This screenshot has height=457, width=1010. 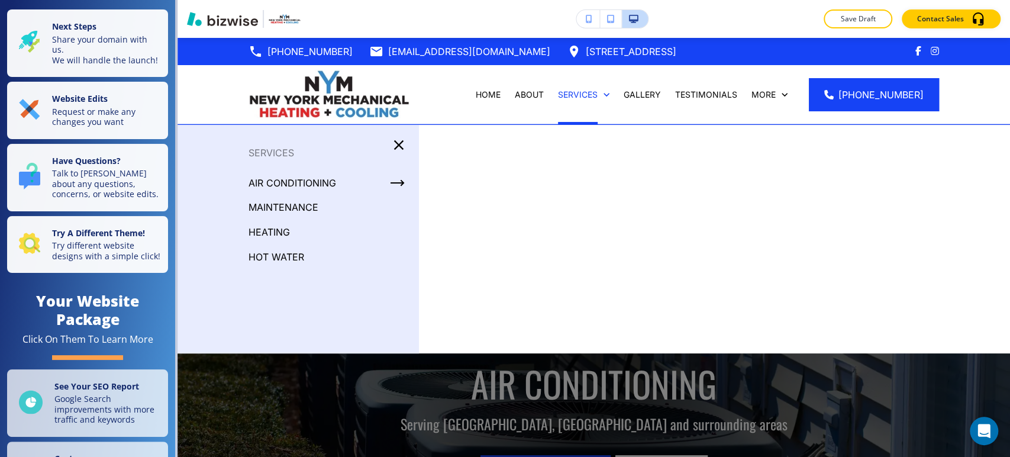 What do you see at coordinates (764, 95) in the screenshot?
I see `p: More` at bounding box center [764, 95].